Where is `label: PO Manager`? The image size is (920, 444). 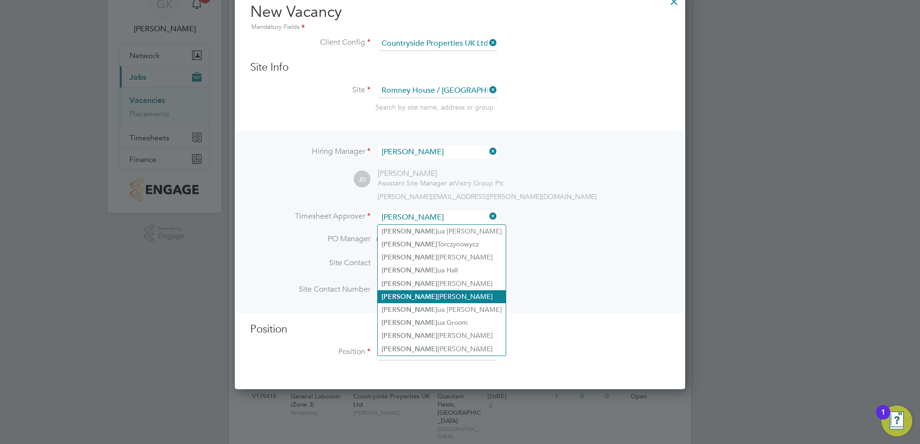
label: PO Manager is located at coordinates (310, 239).